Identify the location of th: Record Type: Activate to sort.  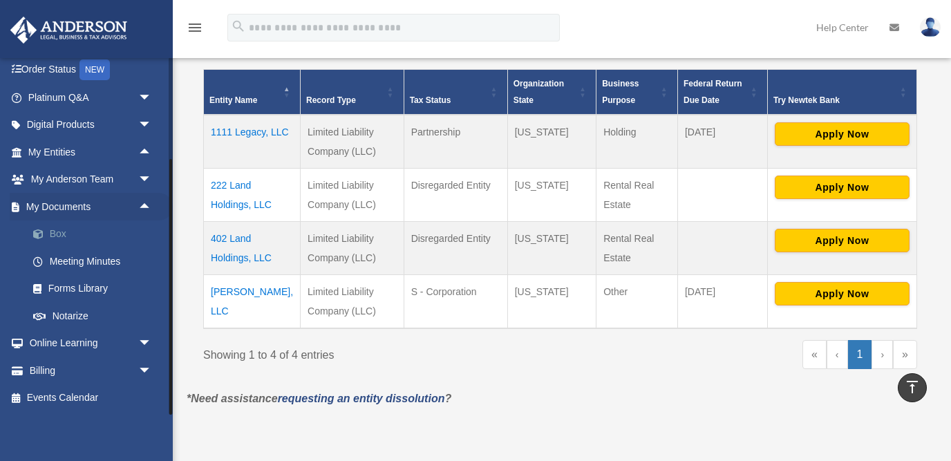
(353, 93).